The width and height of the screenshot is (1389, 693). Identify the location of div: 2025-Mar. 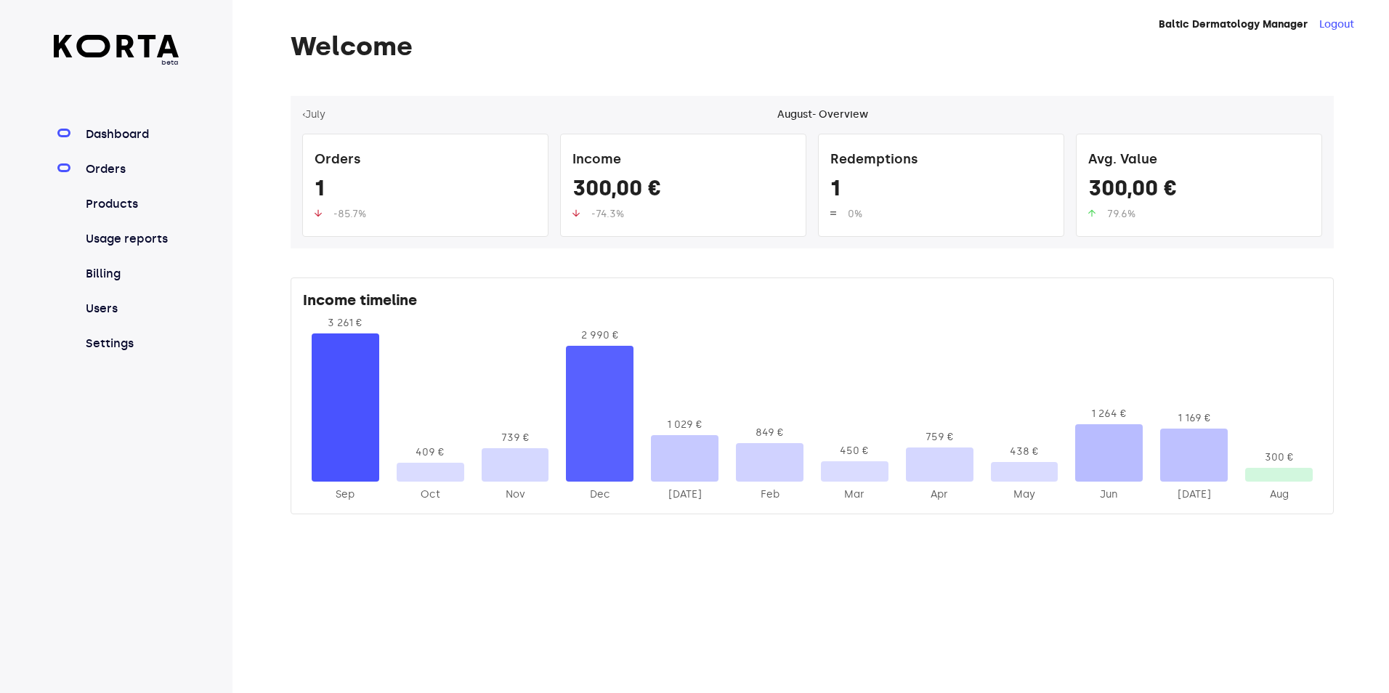
(855, 495).